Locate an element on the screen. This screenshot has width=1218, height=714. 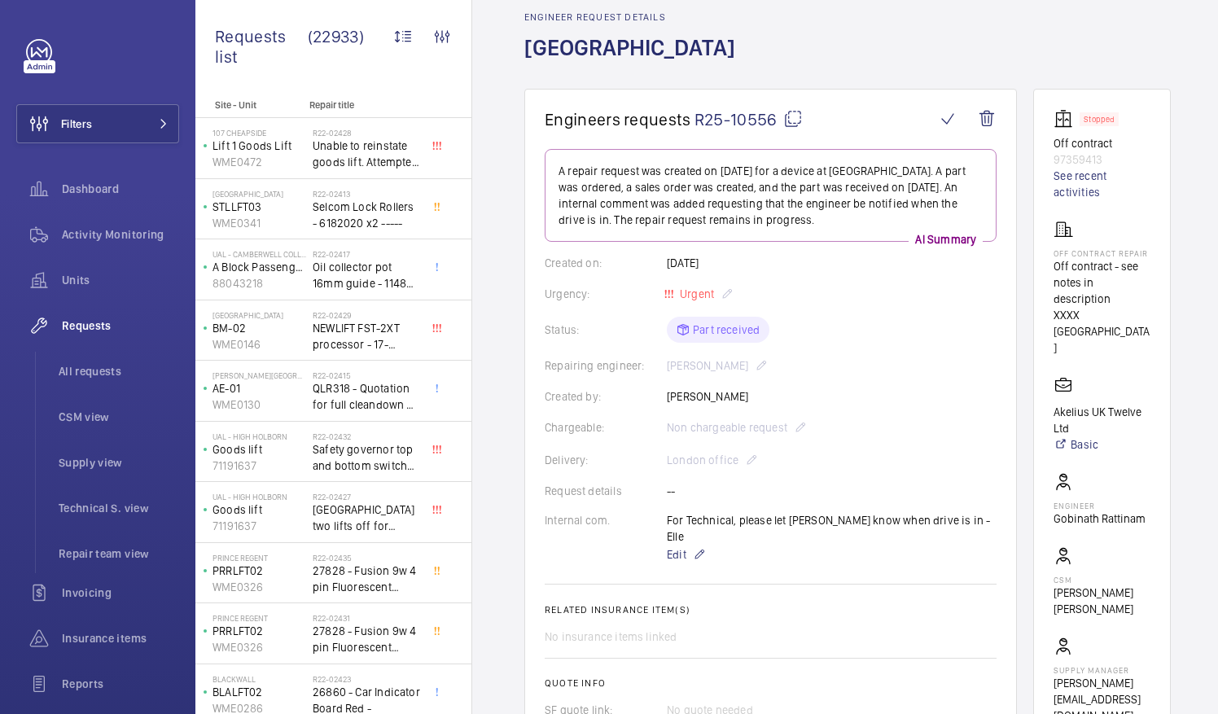
h2: R22-02432 is located at coordinates (367, 437).